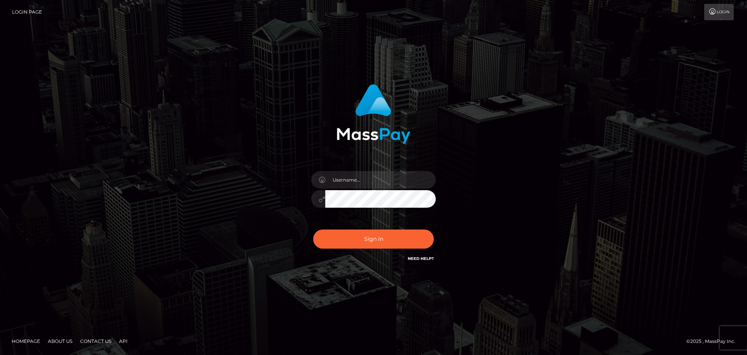  I want to click on a: Contact Us, so click(96, 341).